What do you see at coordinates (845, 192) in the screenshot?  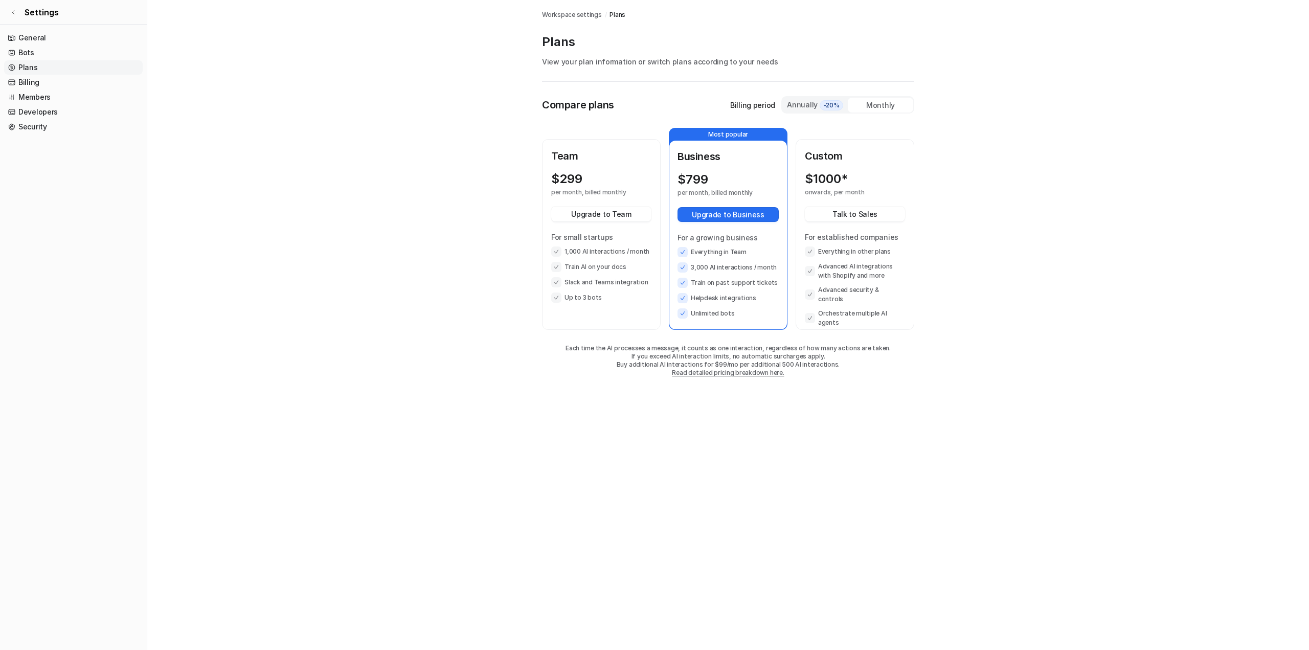 I see `p: onwards, per month` at bounding box center [845, 192].